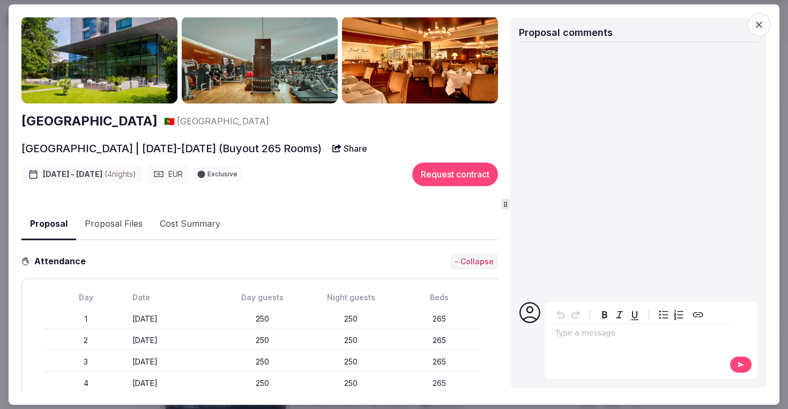 This screenshot has width=788, height=409. Describe the element at coordinates (640, 334) in the screenshot. I see `div: editable markdown` at that location.